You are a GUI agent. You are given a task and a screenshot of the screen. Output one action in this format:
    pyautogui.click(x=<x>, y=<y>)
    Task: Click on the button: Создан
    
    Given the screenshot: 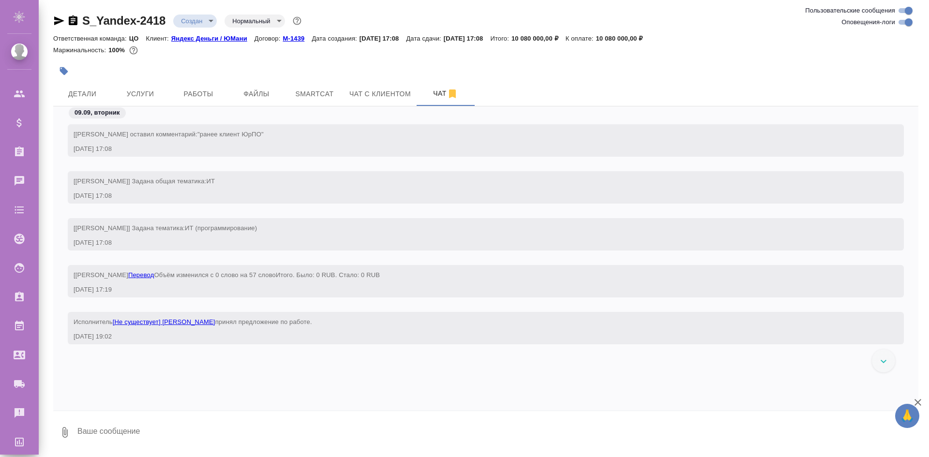 What is the action you would take?
    pyautogui.click(x=192, y=21)
    